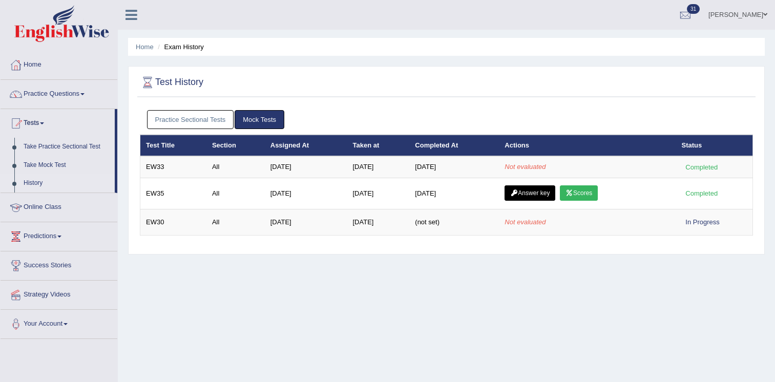 This screenshot has height=382, width=775. I want to click on a: Predictions, so click(59, 235).